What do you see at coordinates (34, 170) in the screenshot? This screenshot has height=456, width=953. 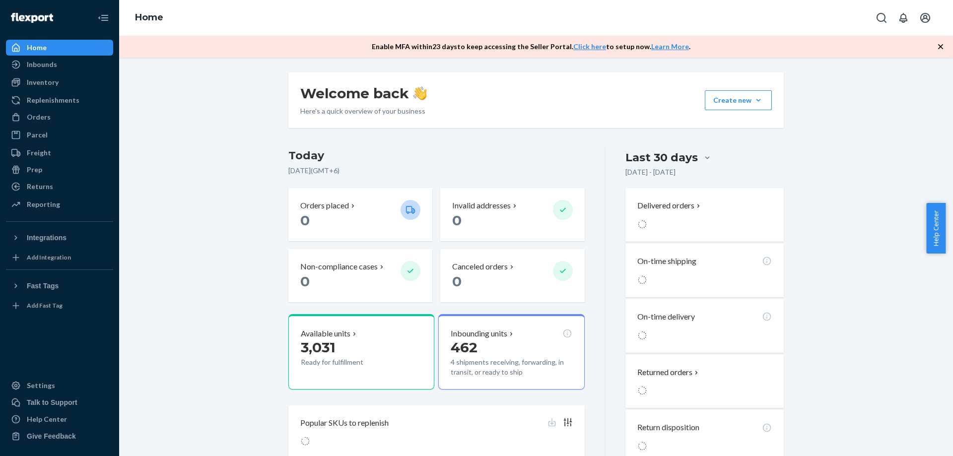 I see `div: Prep` at bounding box center [34, 170].